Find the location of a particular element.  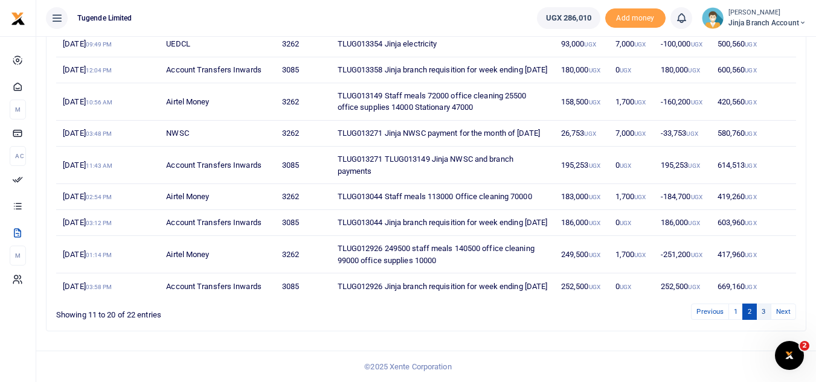

li: M is located at coordinates (18, 109).